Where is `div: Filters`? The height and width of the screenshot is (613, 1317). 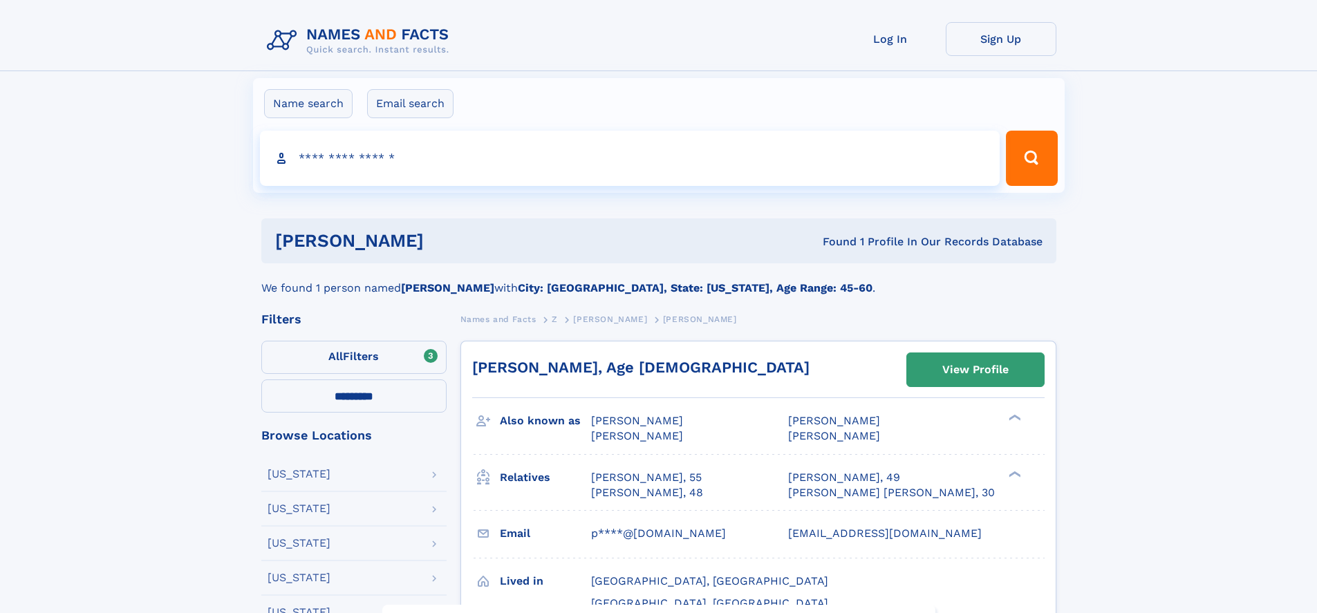
div: Filters is located at coordinates (354, 319).